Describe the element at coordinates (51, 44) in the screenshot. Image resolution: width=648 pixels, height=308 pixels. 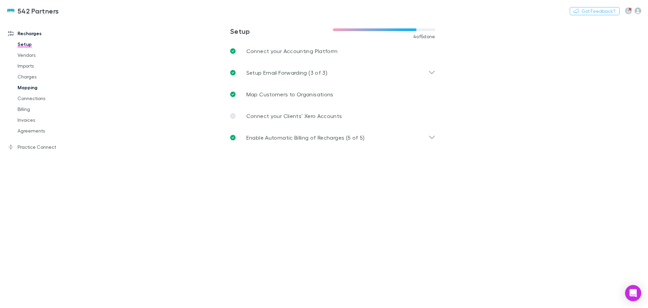
I see `a: Setup` at that location.